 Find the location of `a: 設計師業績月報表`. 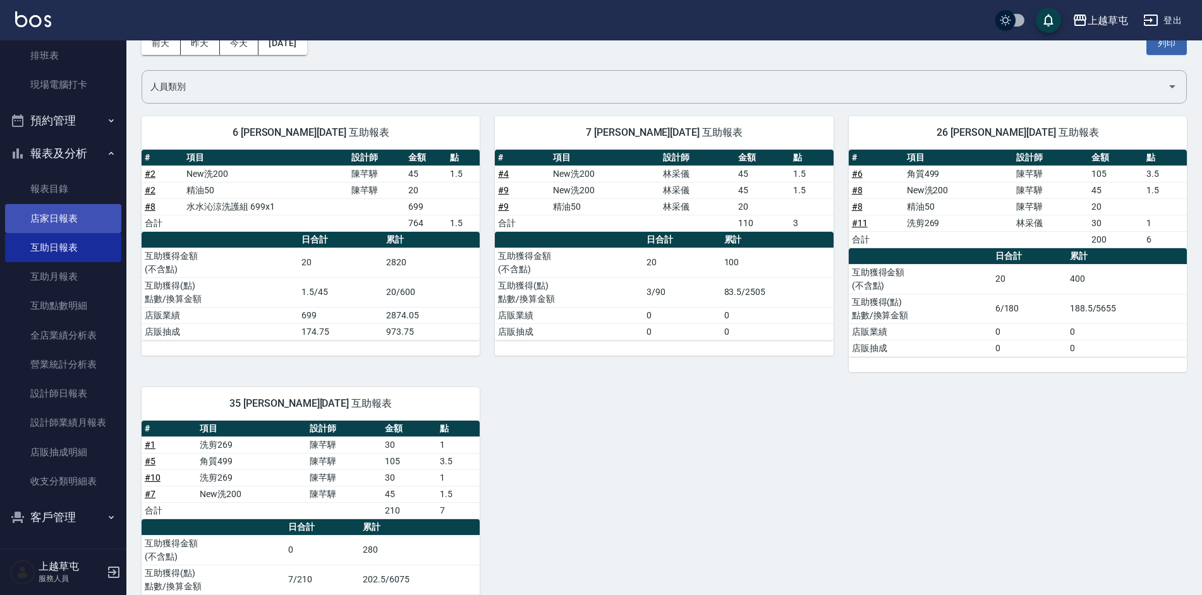

a: 設計師業績月報表 is located at coordinates (63, 423).